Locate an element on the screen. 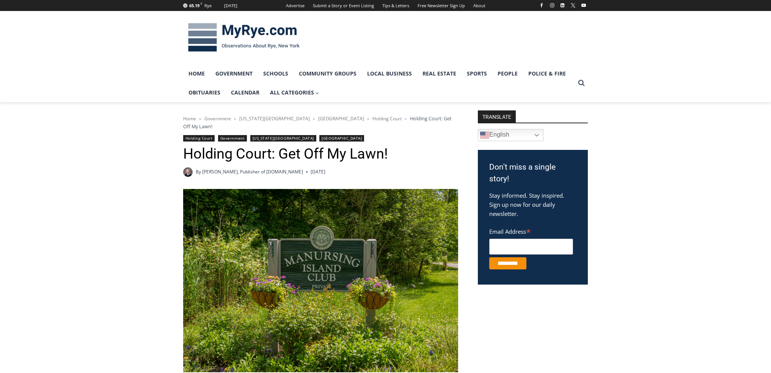 The height and width of the screenshot is (373, 771). p: Stay informed. Stay inspired. Sign up now for our daily newsletter. is located at coordinates (533, 204).